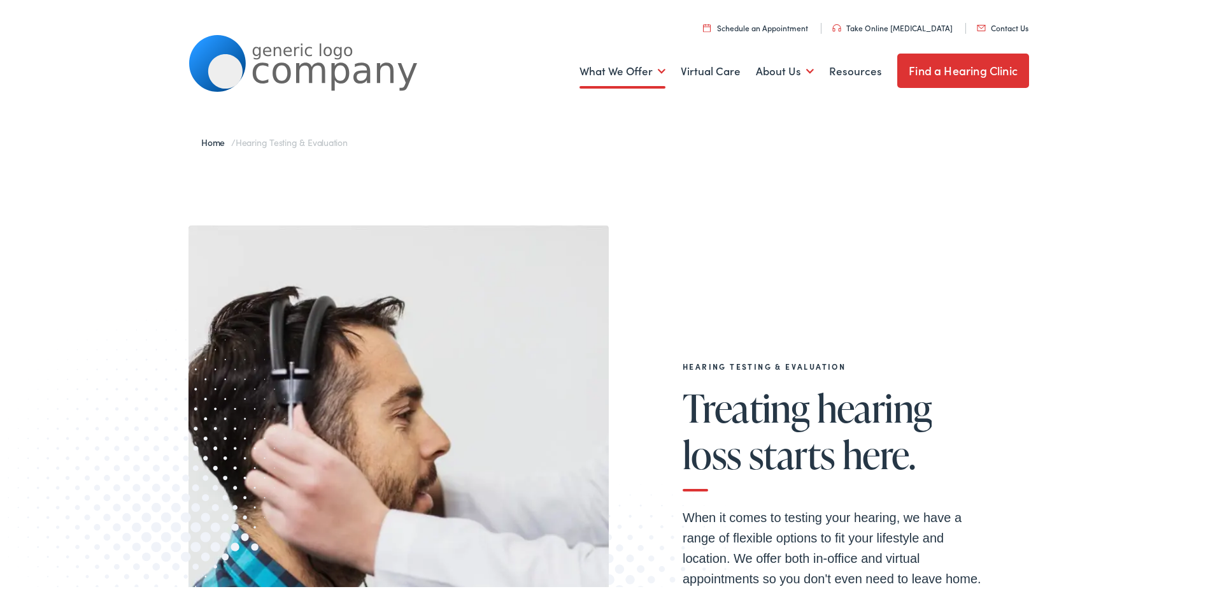 This screenshot has width=1208, height=589. What do you see at coordinates (963, 68) in the screenshot?
I see `a: Find a Hearing Clinic` at bounding box center [963, 68].